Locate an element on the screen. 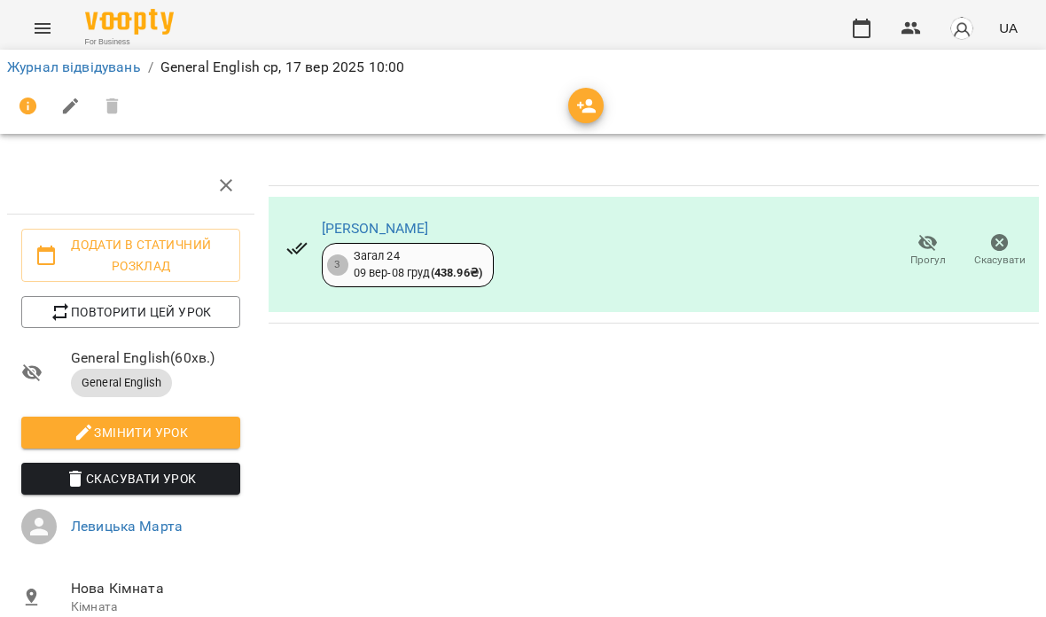 The height and width of the screenshot is (617, 1046). b: ( 438.96 ₴ ) is located at coordinates (457, 272).